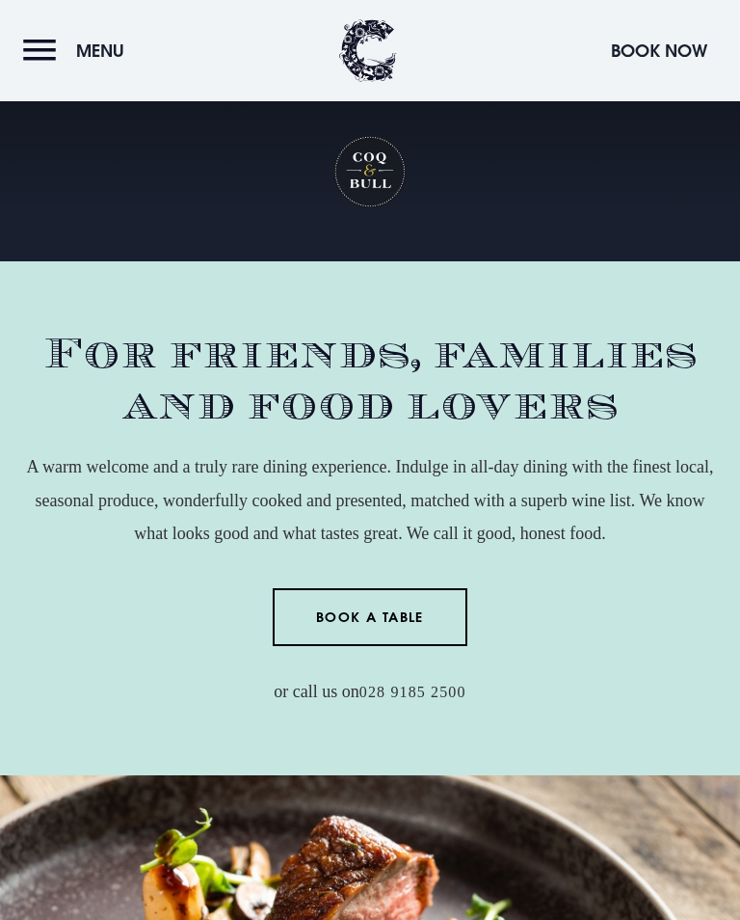  What do you see at coordinates (370, 691) in the screenshot?
I see `p: or call us on` at bounding box center [370, 691].